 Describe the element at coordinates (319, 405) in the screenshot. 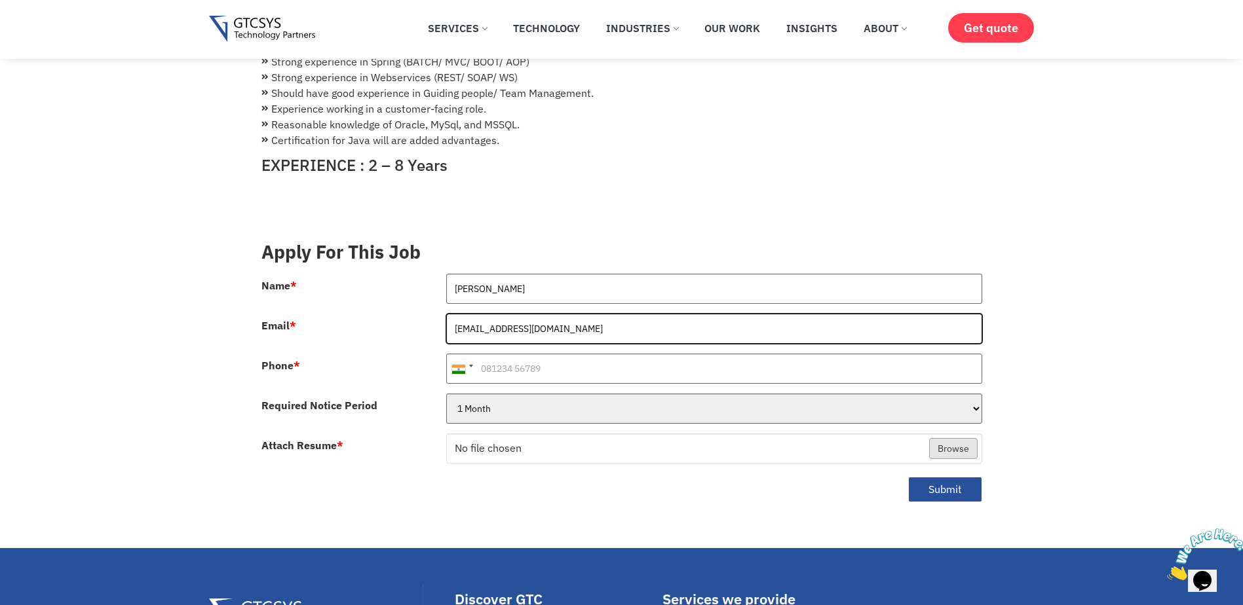

I see `label: Required Notice Period` at that location.